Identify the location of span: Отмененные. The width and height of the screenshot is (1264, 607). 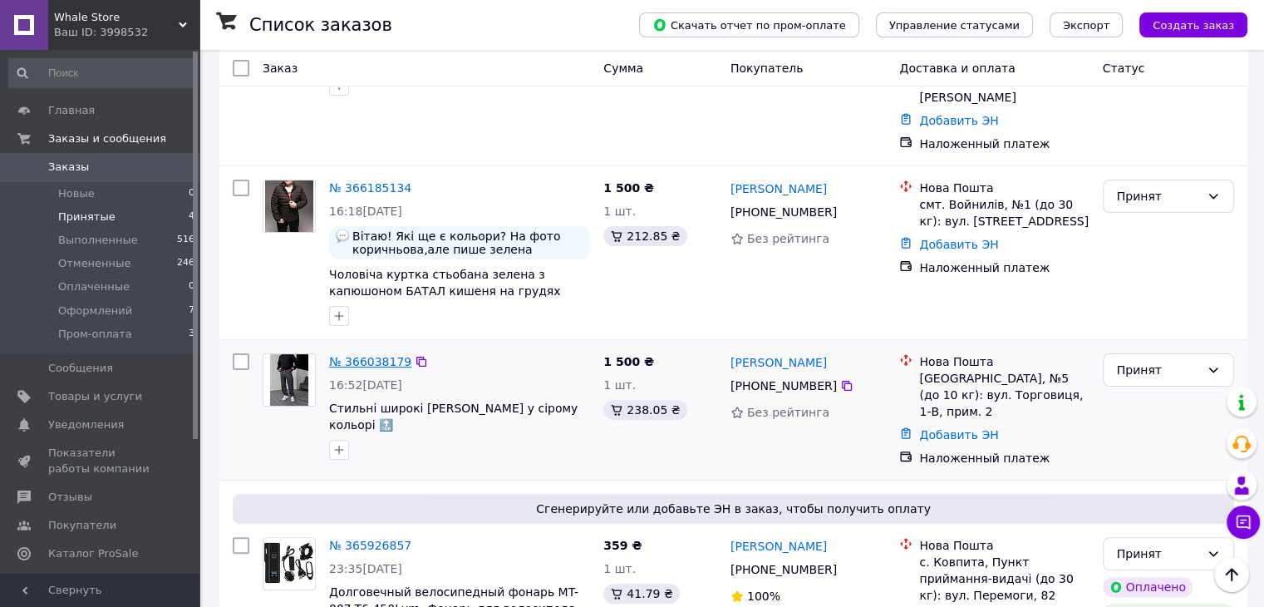
(94, 263).